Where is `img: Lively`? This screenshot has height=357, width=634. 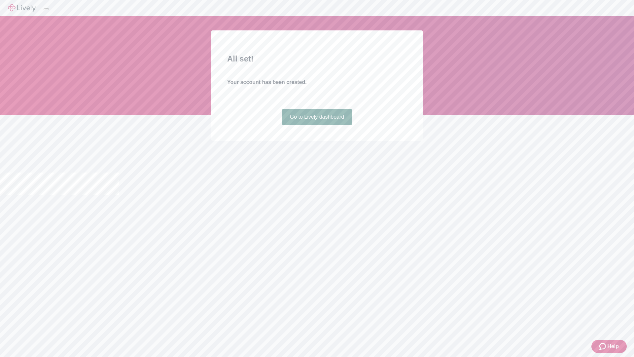
img: Lively is located at coordinates (22, 8).